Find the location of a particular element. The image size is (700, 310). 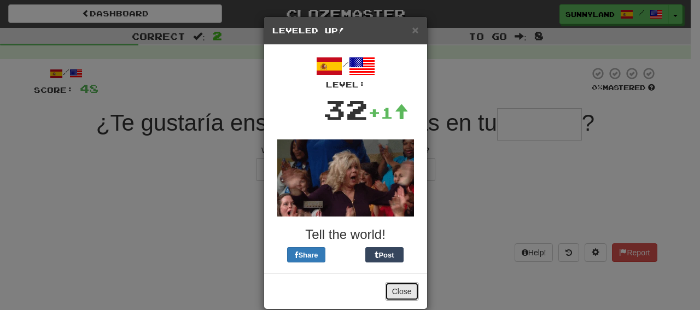

h3: Tell the world! is located at coordinates (345, 235).